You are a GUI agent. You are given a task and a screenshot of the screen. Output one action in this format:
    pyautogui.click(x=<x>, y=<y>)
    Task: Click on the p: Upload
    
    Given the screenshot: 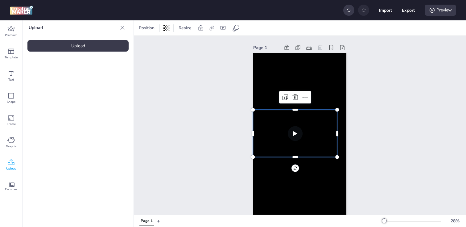 What is the action you would take?
    pyautogui.click(x=73, y=28)
    